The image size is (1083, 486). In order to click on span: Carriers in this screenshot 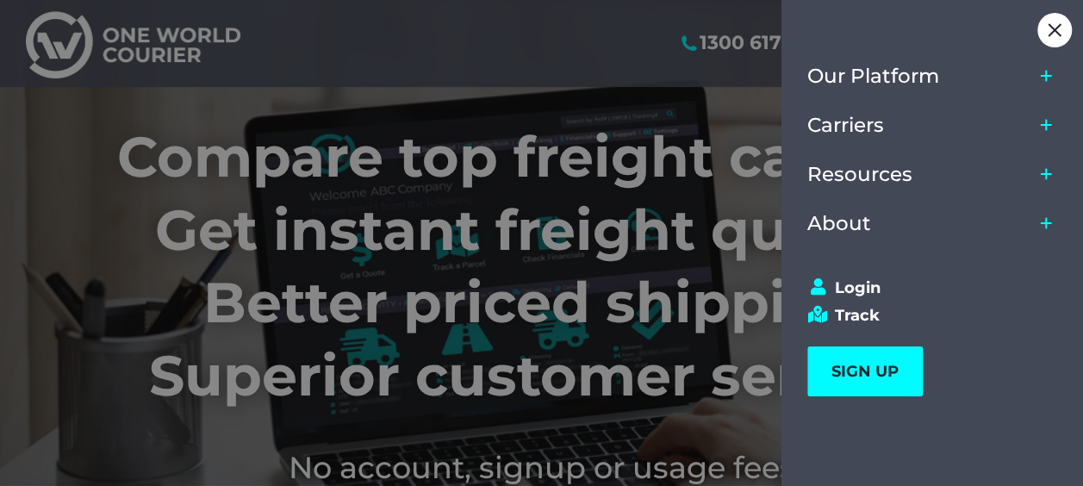, I will do `click(845, 125)`.